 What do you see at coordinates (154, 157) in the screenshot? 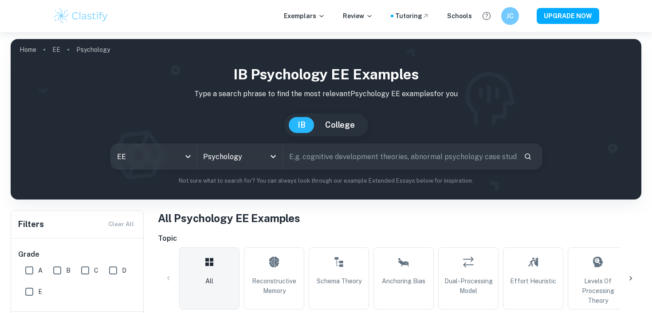
I see `div: EE` at bounding box center [154, 157].